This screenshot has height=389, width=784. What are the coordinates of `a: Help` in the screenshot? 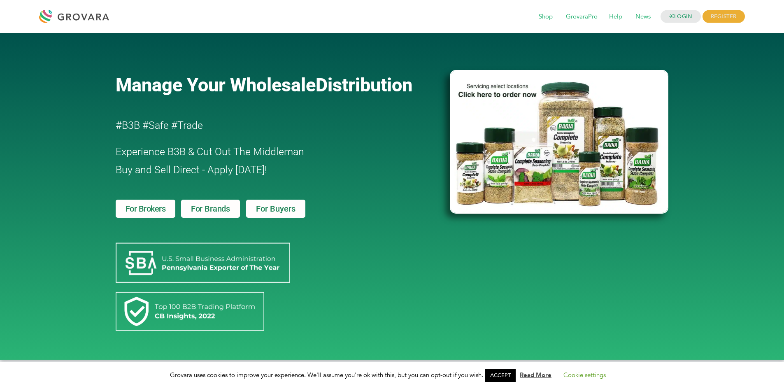 It's located at (615, 17).